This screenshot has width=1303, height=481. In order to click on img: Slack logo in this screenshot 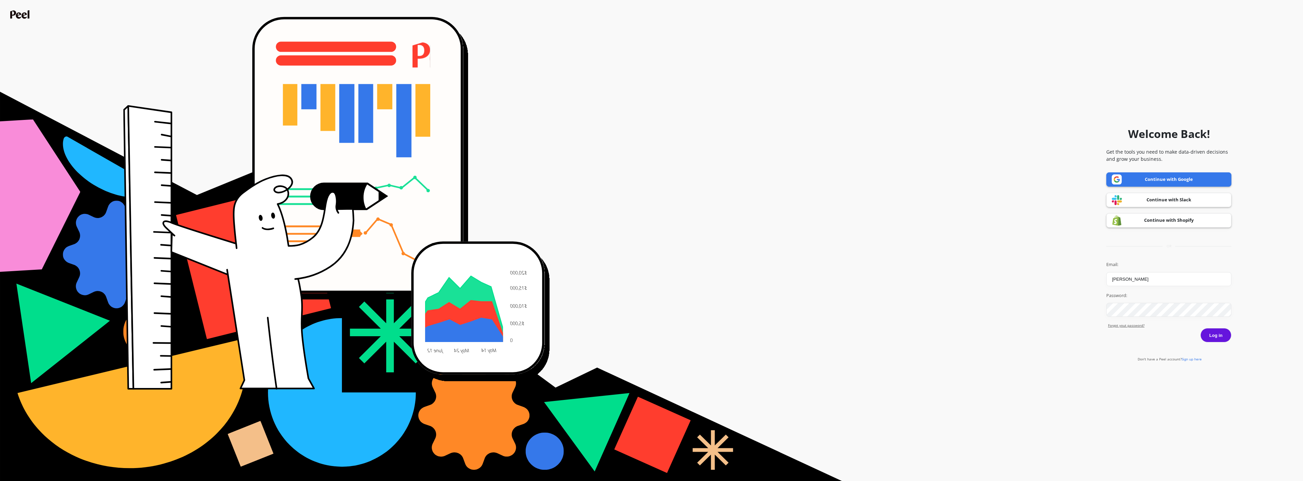, I will do `click(1117, 200)`.